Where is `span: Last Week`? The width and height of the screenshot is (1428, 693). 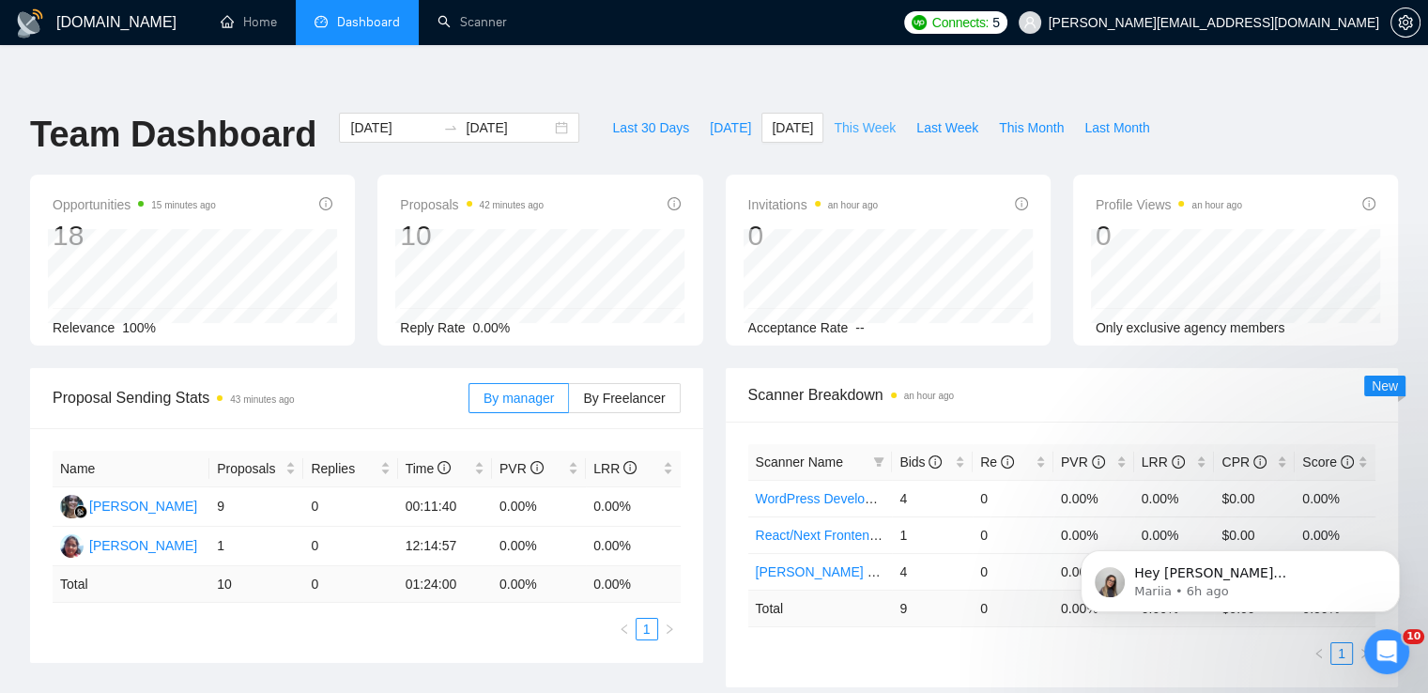
span: Last Week is located at coordinates (947, 128).